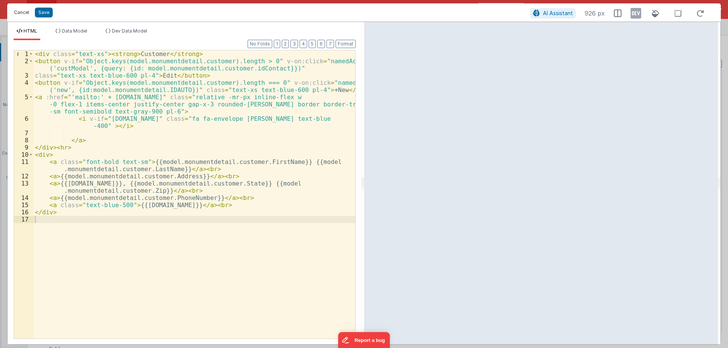 The image size is (728, 348). Describe the element at coordinates (23, 147) in the screenshot. I see `div: 9` at that location.